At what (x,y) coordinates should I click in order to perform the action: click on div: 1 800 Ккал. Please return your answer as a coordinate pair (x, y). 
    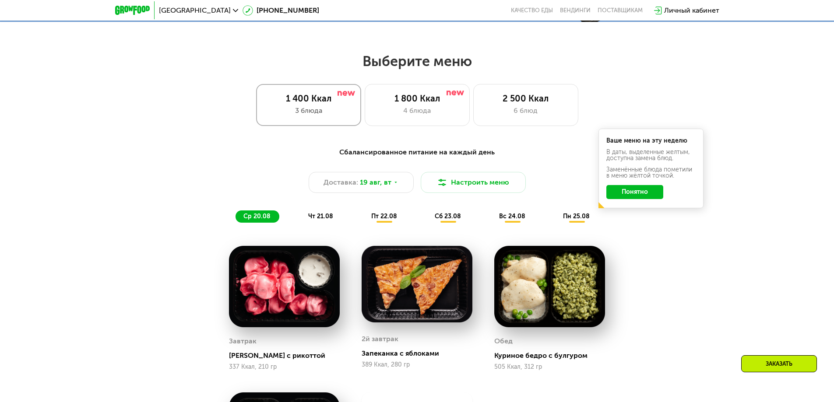
    Looking at the image, I should click on (417, 98).